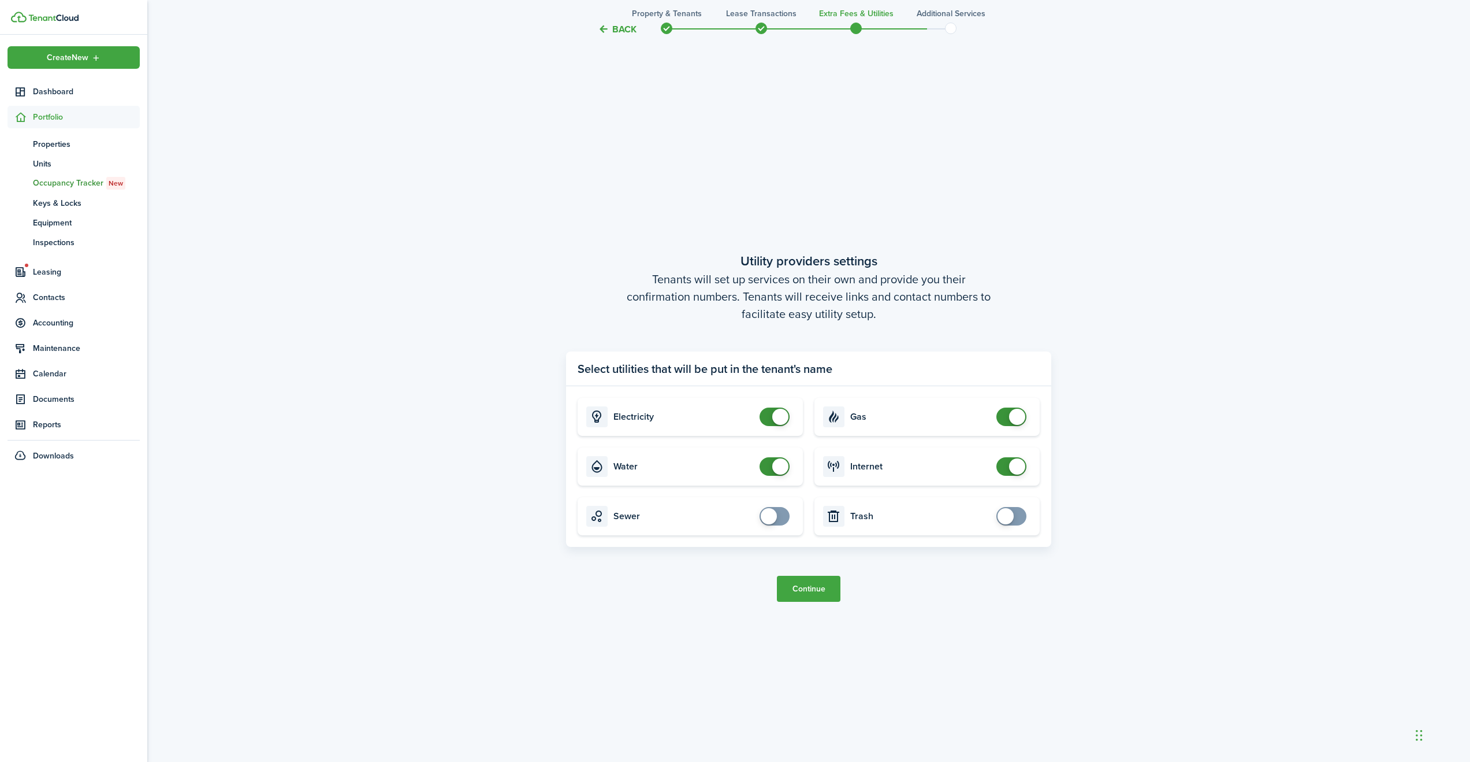 This screenshot has width=1470, height=762. What do you see at coordinates (73, 91) in the screenshot?
I see `a: Dashboard` at bounding box center [73, 91].